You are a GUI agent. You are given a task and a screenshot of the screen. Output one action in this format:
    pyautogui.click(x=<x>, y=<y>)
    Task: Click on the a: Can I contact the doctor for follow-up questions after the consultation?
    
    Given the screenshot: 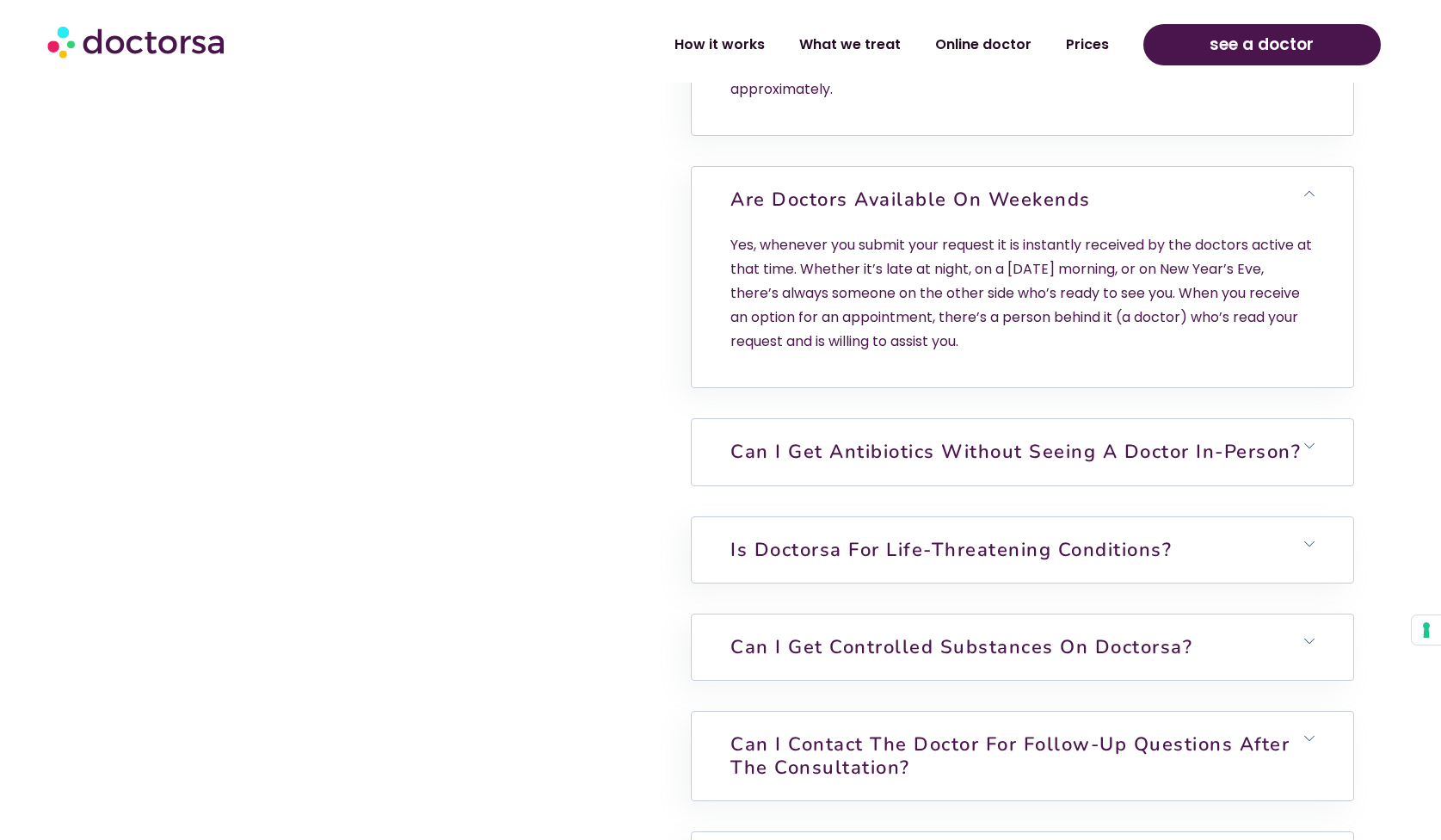 What is the action you would take?
    pyautogui.click(x=1010, y=755)
    